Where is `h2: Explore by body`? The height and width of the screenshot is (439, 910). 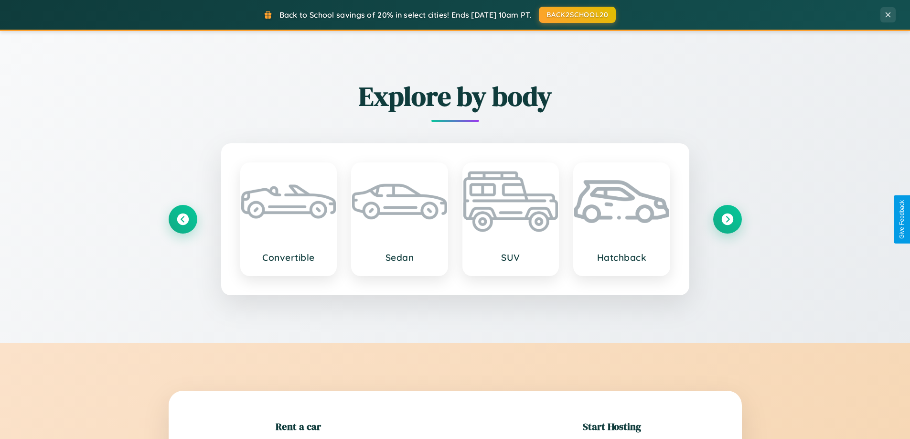
h2: Explore by body is located at coordinates (455, 96).